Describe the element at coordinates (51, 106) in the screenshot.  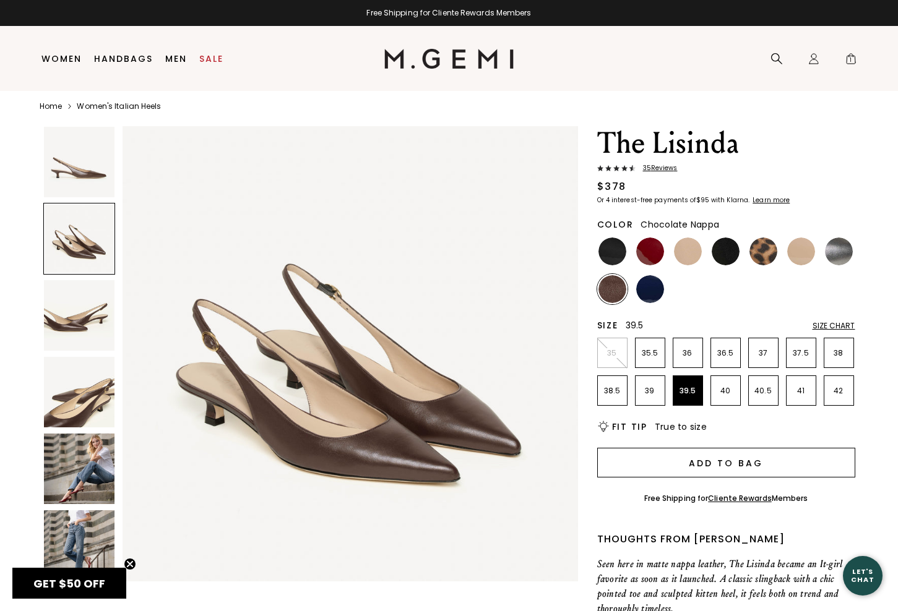
I see `a: Home` at that location.